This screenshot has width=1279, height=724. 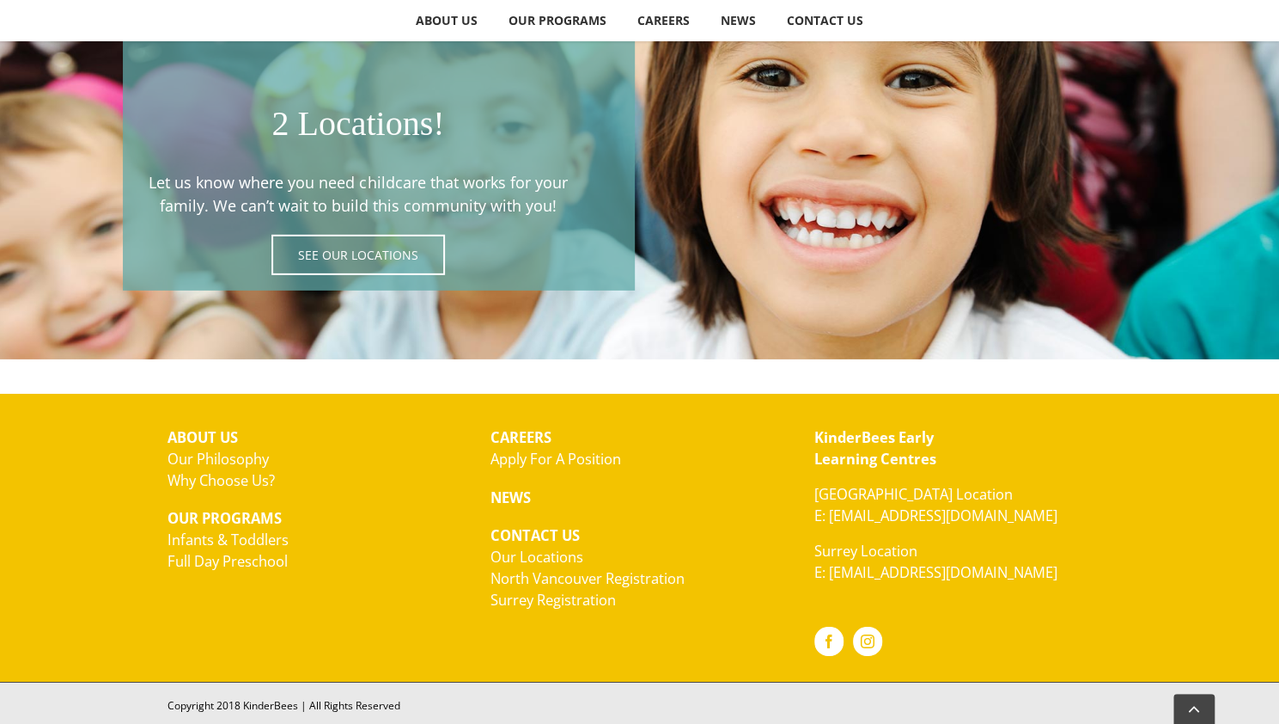 What do you see at coordinates (447, 21) in the screenshot?
I see `a: ABOUT US` at bounding box center [447, 21].